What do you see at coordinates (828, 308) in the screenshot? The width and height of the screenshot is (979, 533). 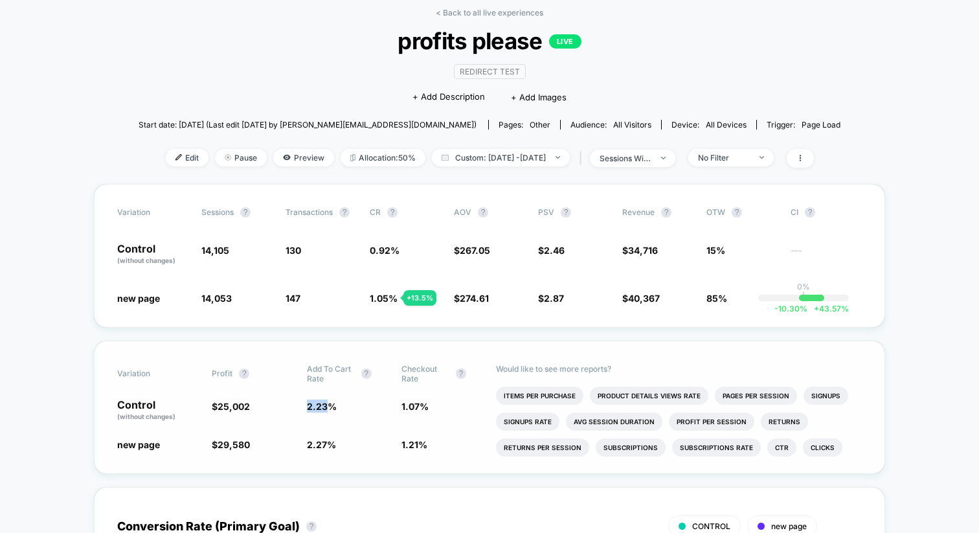 I see `span: 43.57 %` at bounding box center [828, 308].